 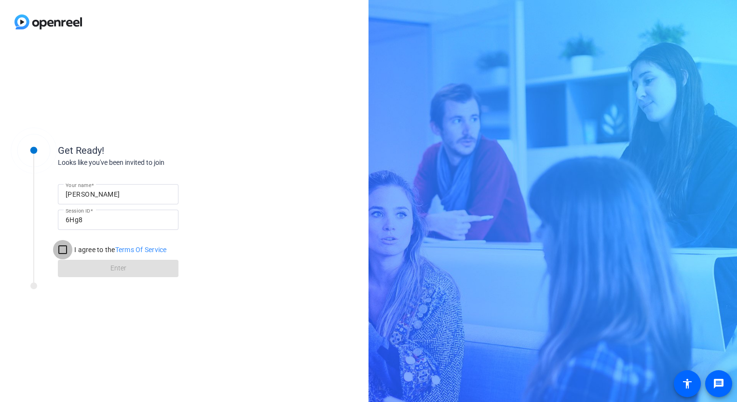 I want to click on label: I agree to the, so click(x=120, y=250).